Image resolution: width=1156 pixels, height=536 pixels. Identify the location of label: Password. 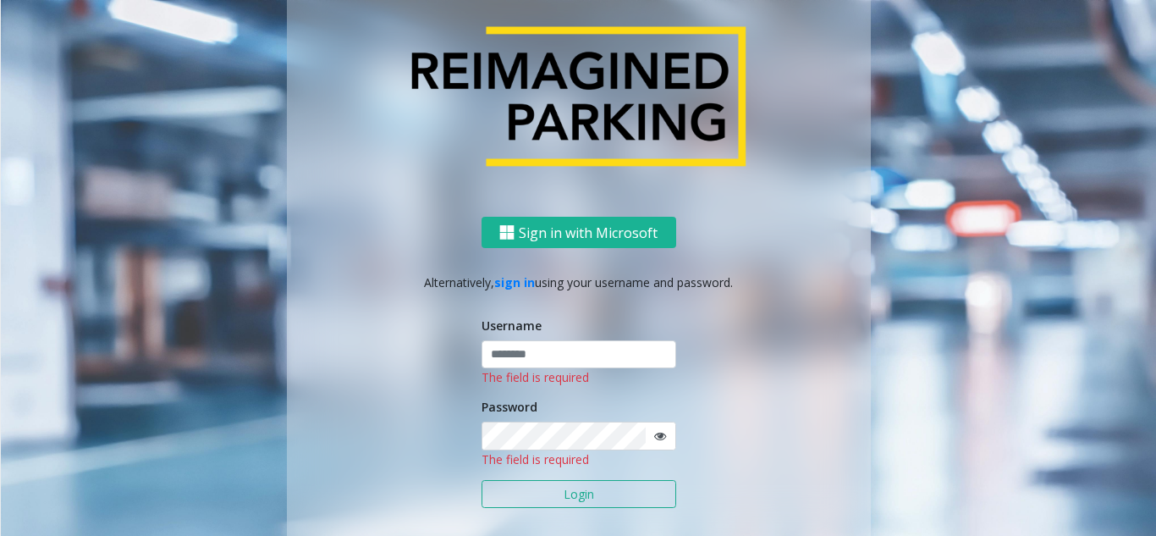
(509, 406).